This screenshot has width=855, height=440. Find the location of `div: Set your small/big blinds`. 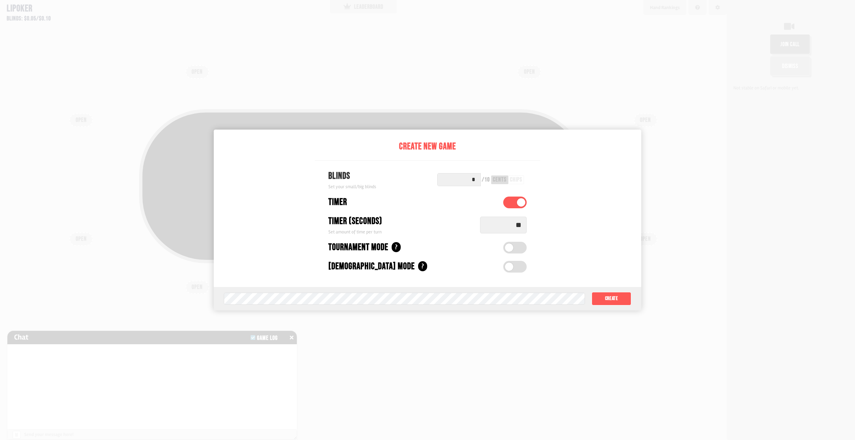

div: Set your small/big blinds is located at coordinates (352, 187).